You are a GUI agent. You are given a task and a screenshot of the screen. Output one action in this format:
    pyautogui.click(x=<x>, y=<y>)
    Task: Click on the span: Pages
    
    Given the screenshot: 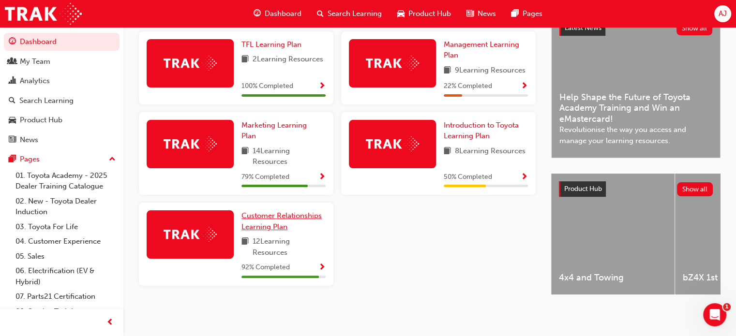 What is the action you would take?
    pyautogui.click(x=532, y=14)
    